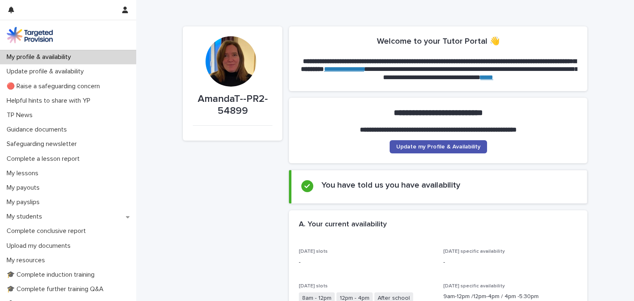 The width and height of the screenshot is (634, 301). Describe the element at coordinates (25, 202) in the screenshot. I see `p: My payslips` at that location.